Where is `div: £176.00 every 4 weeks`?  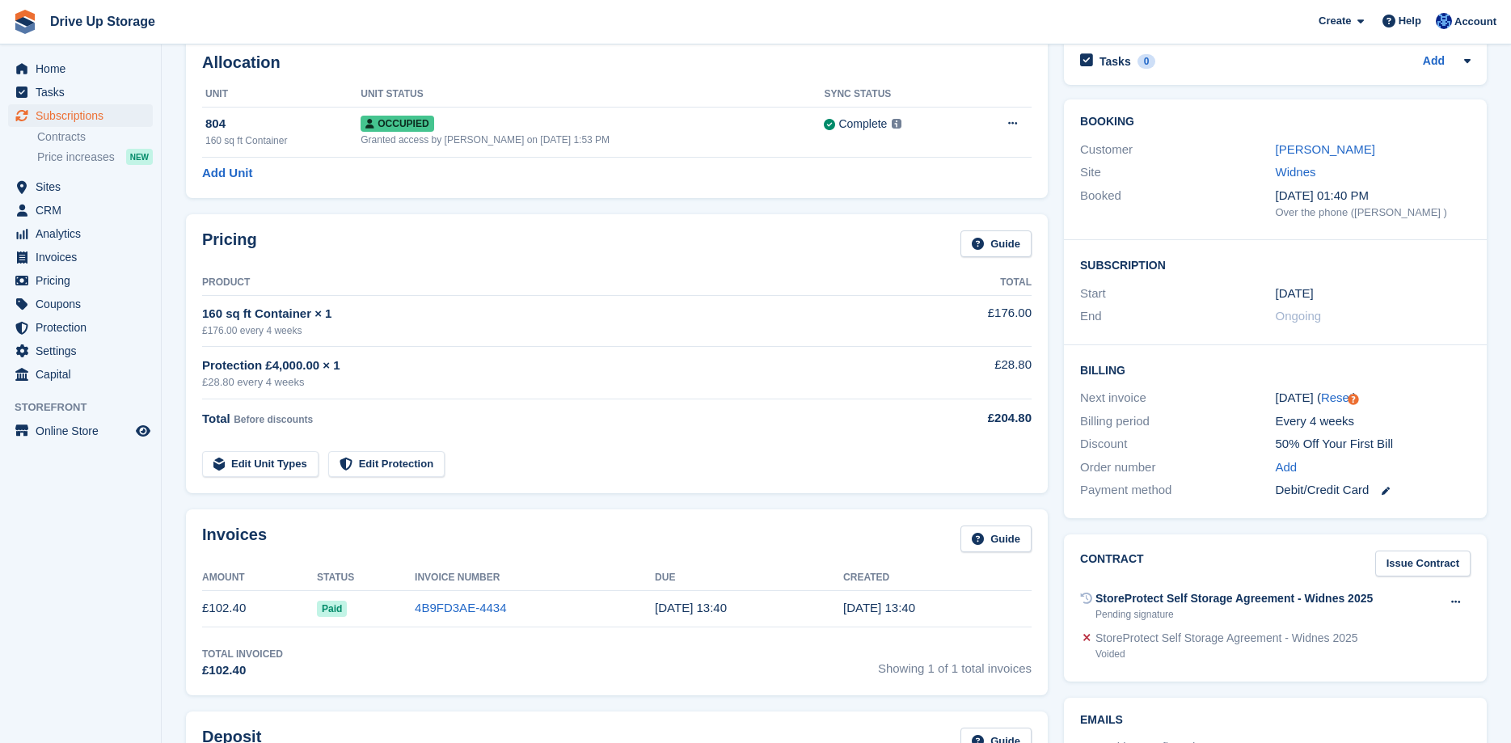 div: £176.00 every 4 weeks is located at coordinates (553, 331).